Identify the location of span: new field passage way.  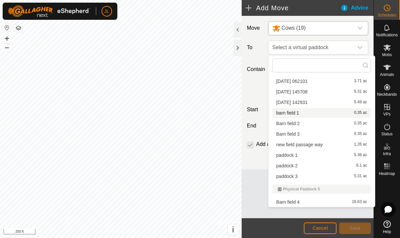
(299, 145).